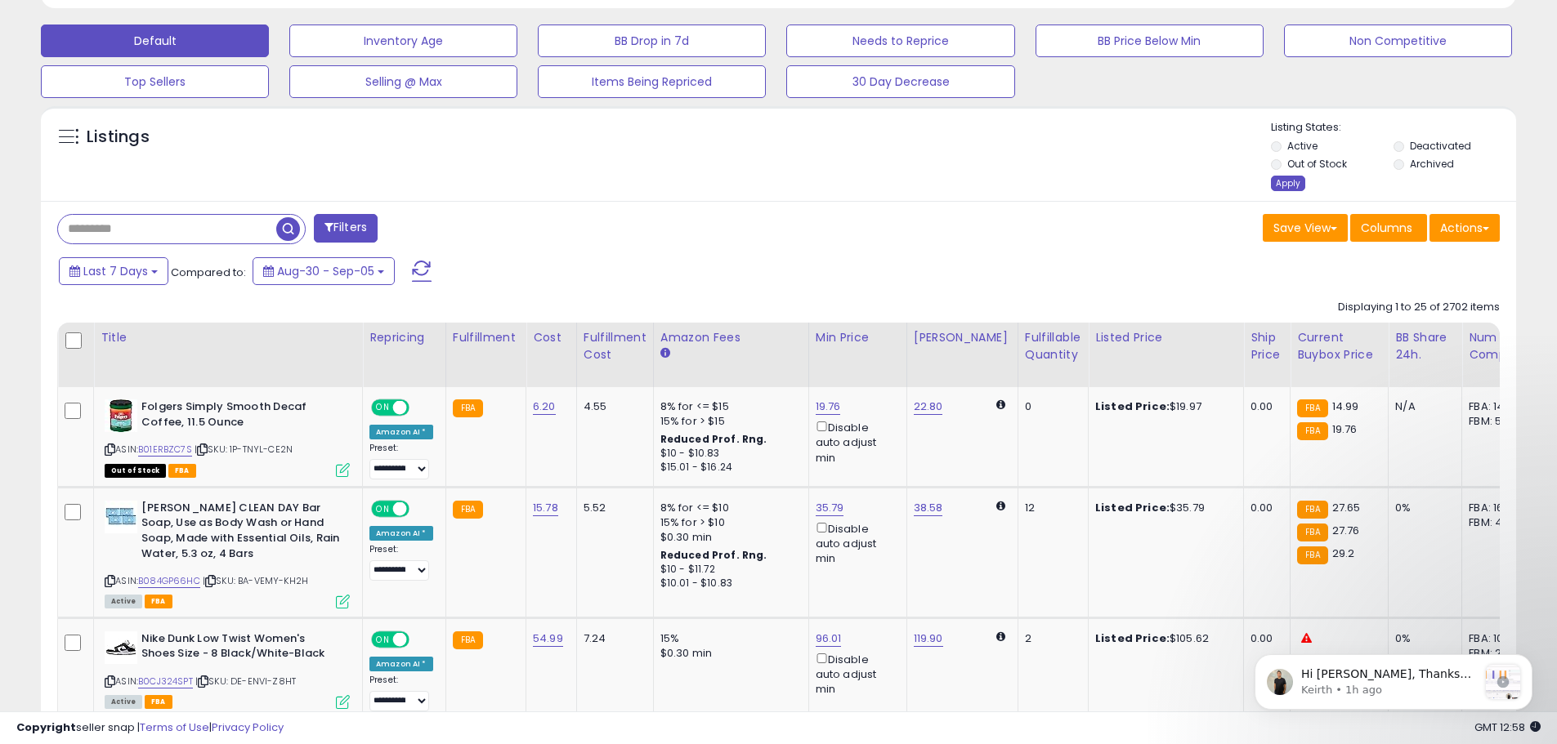  What do you see at coordinates (401, 562) in the screenshot?
I see `div: Preset:` at bounding box center [401, 562].